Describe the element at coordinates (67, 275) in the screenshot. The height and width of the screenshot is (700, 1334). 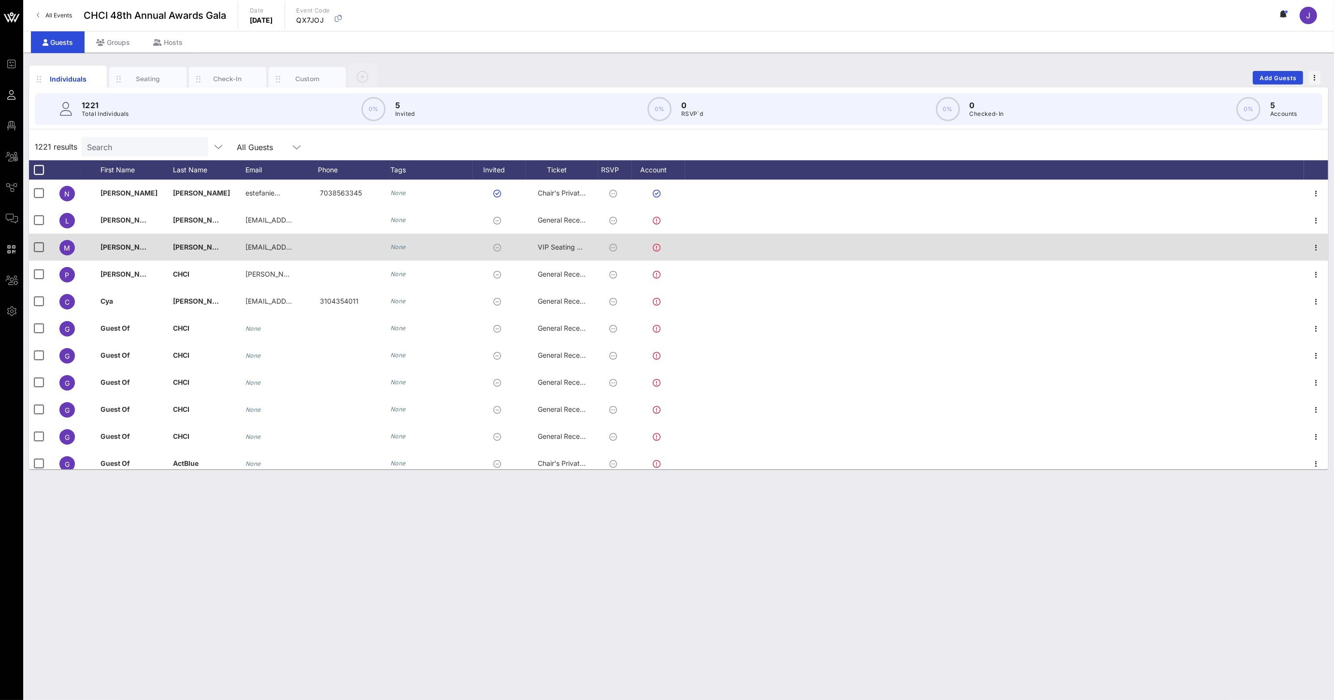
I see `span: P` at that location.